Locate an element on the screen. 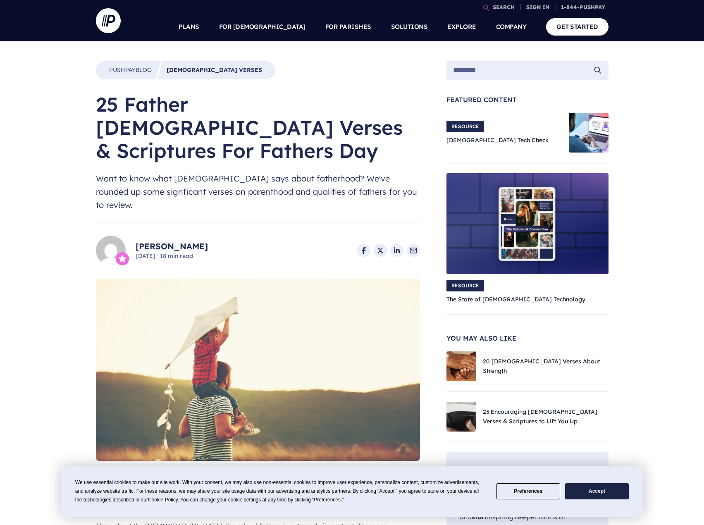 Image resolution: width=704 pixels, height=525 pixels. div: Cookie Consent Prompt is located at coordinates (352, 491).